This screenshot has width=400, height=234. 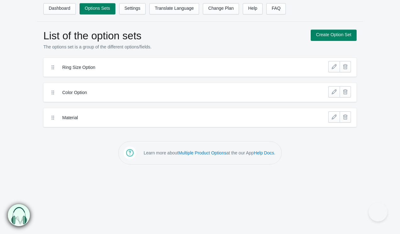 What do you see at coordinates (202, 153) in the screenshot?
I see `a: Multiple Product Options` at bounding box center [202, 153].